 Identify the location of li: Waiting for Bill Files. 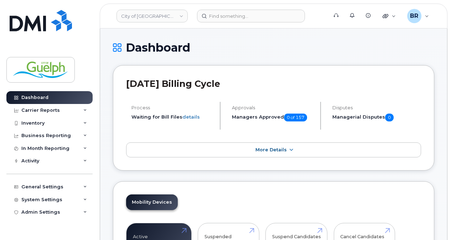
(172, 117).